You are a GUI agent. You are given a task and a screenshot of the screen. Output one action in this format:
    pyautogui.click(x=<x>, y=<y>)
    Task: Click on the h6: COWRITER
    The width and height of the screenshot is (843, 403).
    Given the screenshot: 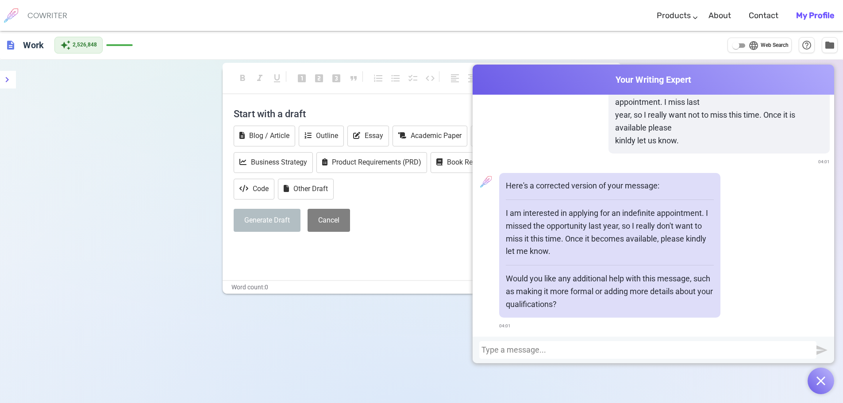 What is the action you would take?
    pyautogui.click(x=47, y=15)
    